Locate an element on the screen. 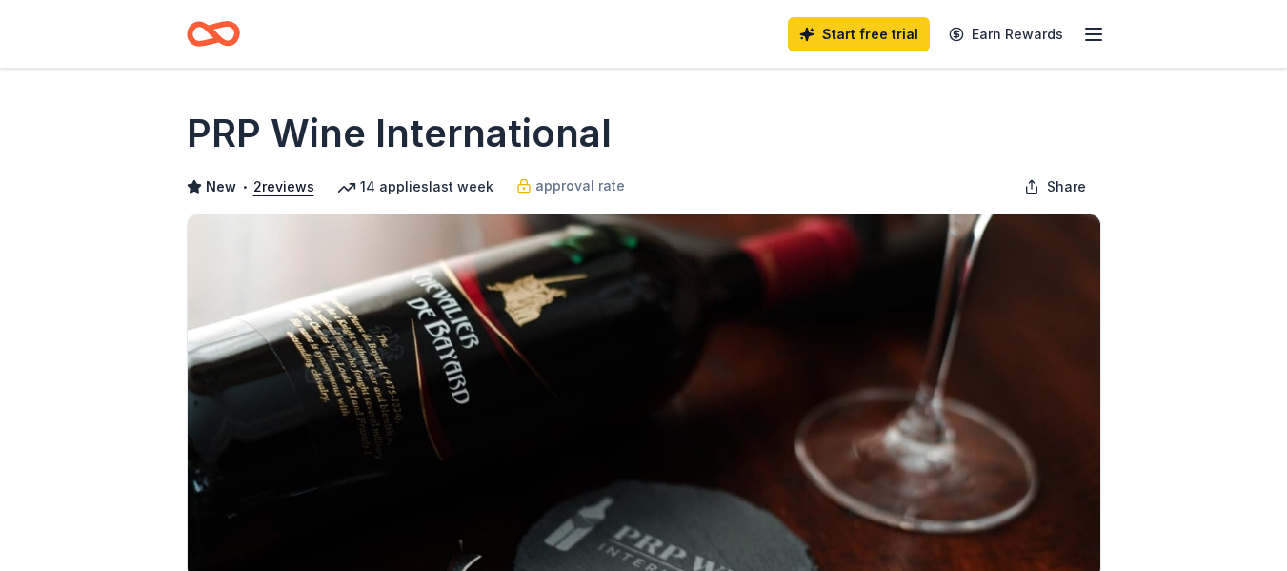 The height and width of the screenshot is (571, 1287). div: 14 applies last week is located at coordinates (415, 187).